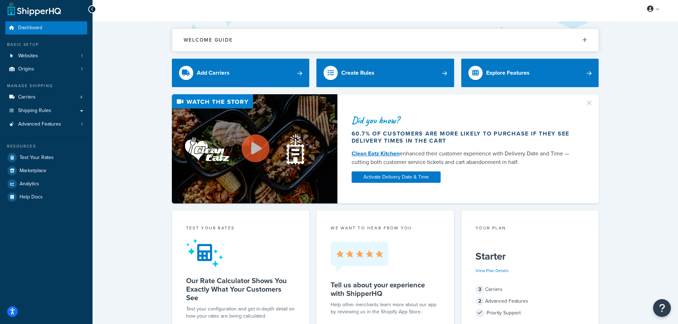 This screenshot has width=678, height=324. I want to click on a: Add Carriers, so click(241, 73).